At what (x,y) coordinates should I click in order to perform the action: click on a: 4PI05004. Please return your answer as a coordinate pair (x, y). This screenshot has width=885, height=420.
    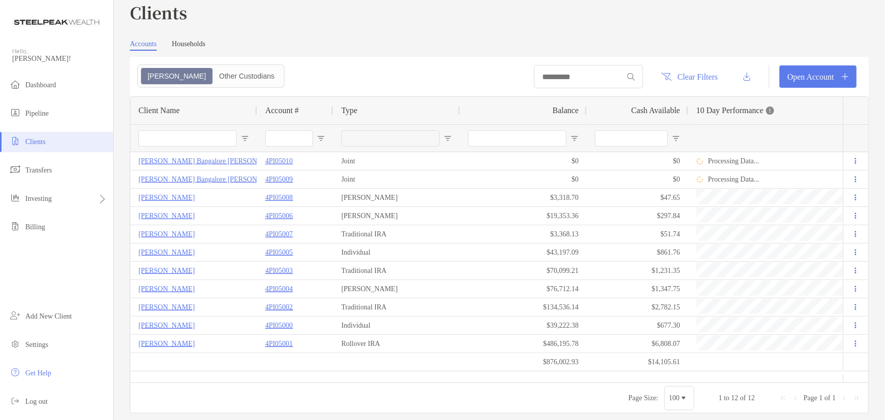
    Looking at the image, I should click on (279, 289).